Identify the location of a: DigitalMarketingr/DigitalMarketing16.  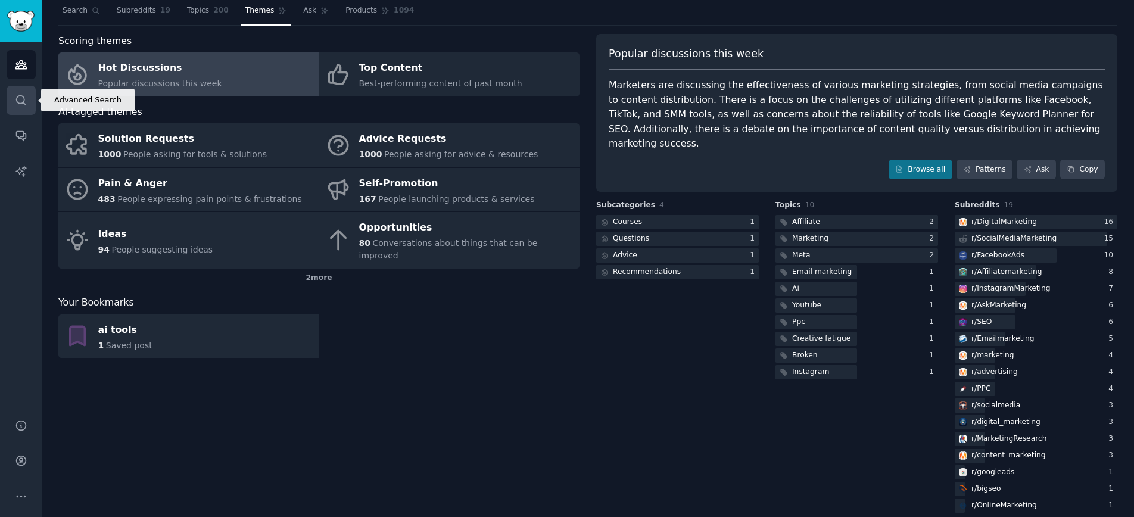
(1036, 222).